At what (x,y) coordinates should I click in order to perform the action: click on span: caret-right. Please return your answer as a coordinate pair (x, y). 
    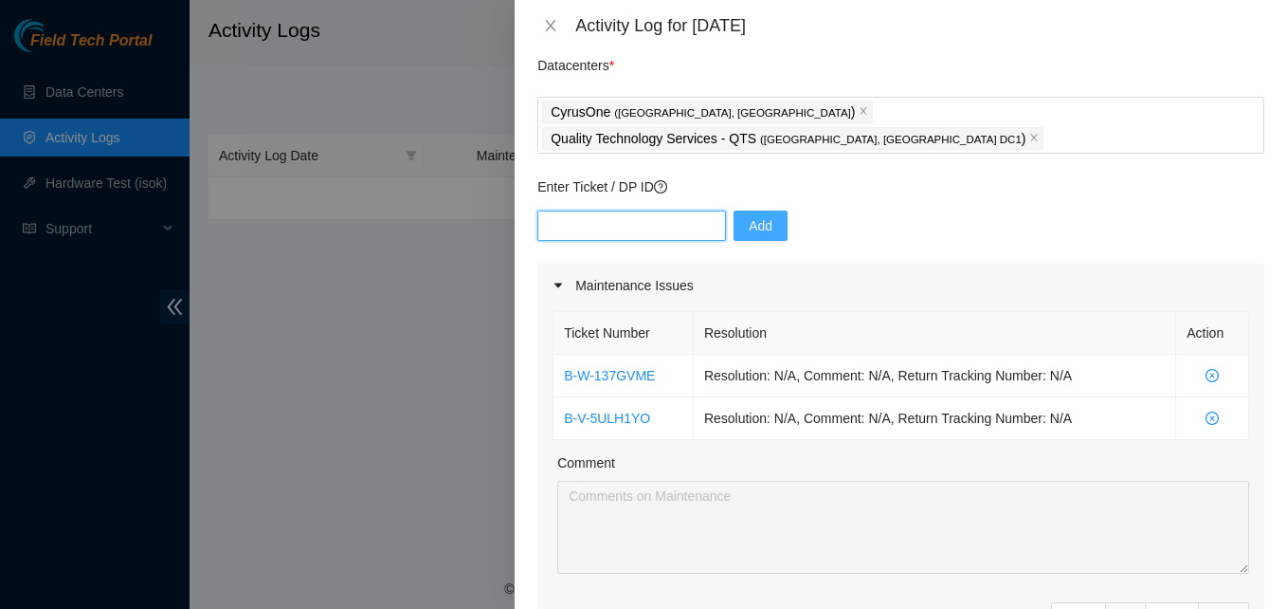
    Looking at the image, I should click on (558, 285).